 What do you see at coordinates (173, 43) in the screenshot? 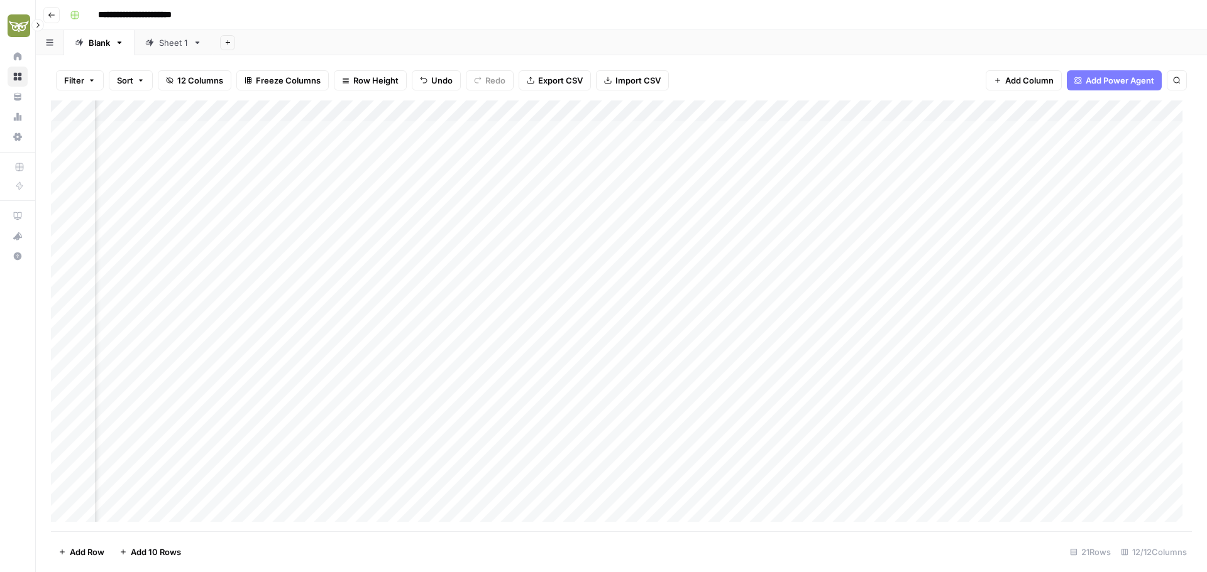
I see `a: Sheet 1` at bounding box center [173, 43].